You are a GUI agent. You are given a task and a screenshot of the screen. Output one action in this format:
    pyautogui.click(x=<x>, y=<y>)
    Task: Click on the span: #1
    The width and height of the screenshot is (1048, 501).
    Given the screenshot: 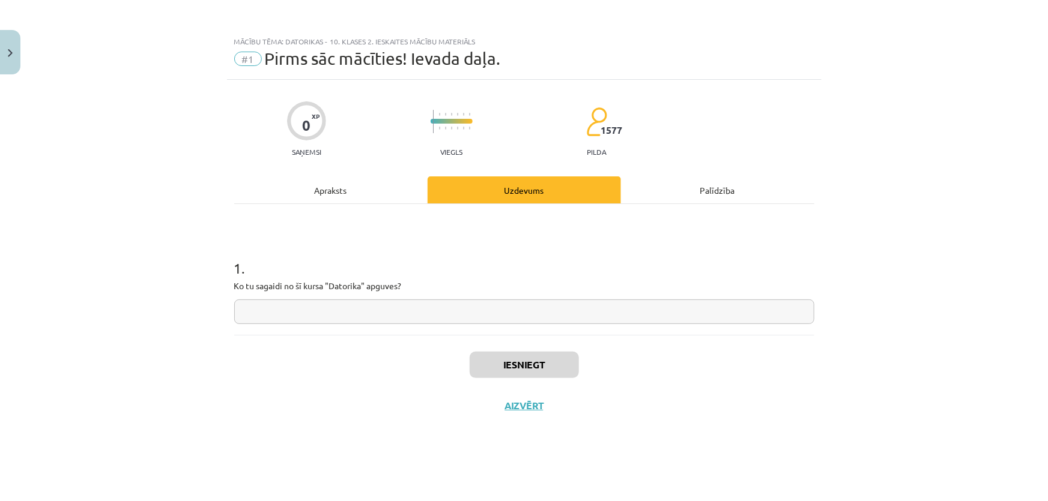 What is the action you would take?
    pyautogui.click(x=248, y=59)
    